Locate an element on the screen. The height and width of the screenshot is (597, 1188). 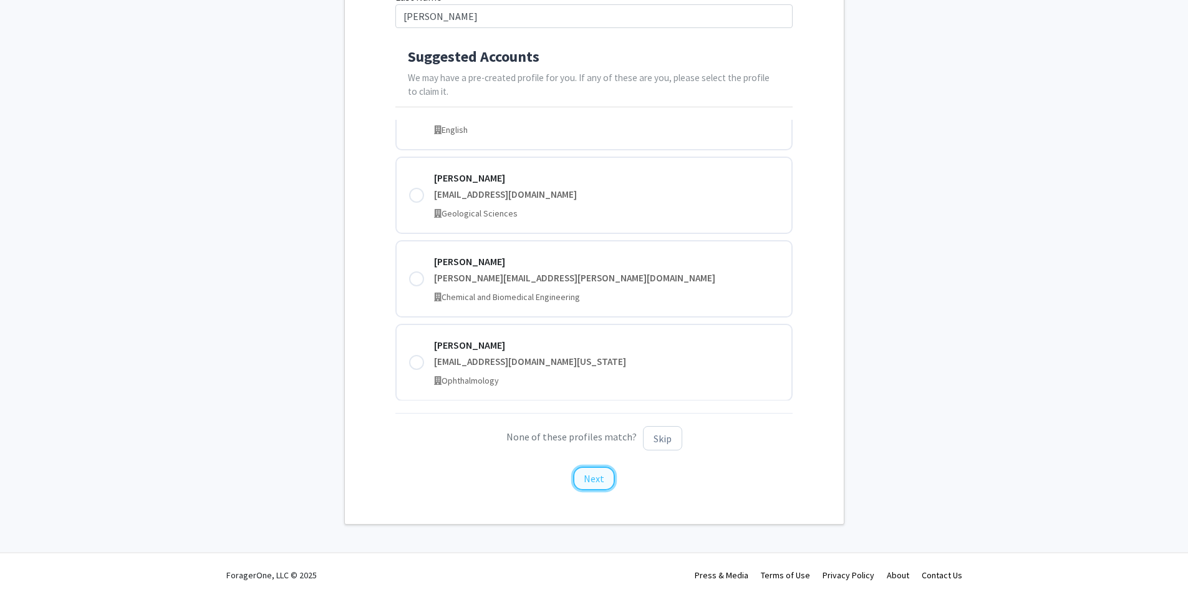
span: Geological Sciences is located at coordinates (479, 213).